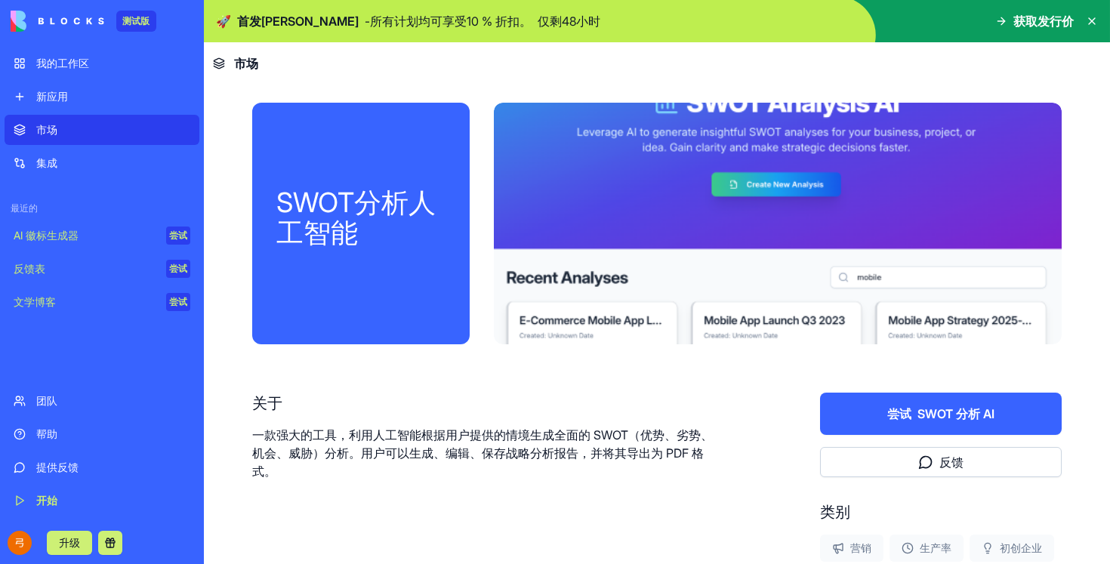 This screenshot has width=1110, height=564. What do you see at coordinates (35, 301) in the screenshot?
I see `font: 文学博客` at bounding box center [35, 301].